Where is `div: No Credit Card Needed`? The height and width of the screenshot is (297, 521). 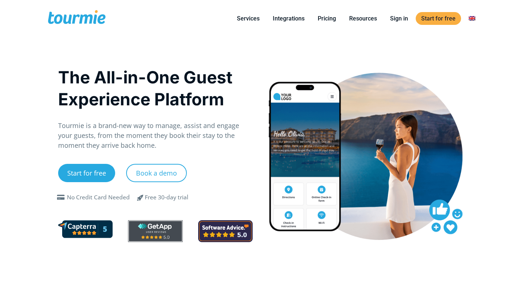 div: No Credit Card Needed is located at coordinates (98, 198).